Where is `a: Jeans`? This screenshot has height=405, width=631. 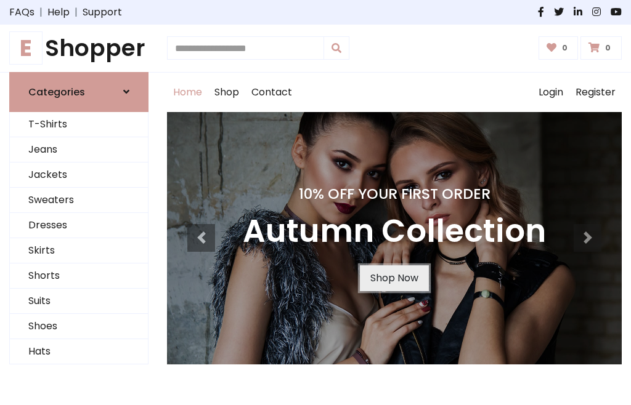 a: Jeans is located at coordinates (79, 150).